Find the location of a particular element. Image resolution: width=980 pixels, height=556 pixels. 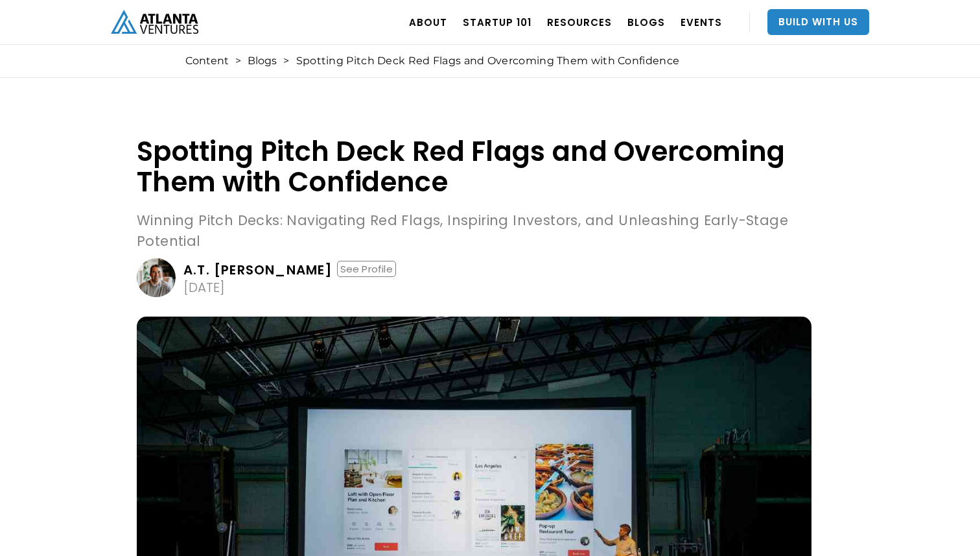

div: See Profile is located at coordinates (366, 268).